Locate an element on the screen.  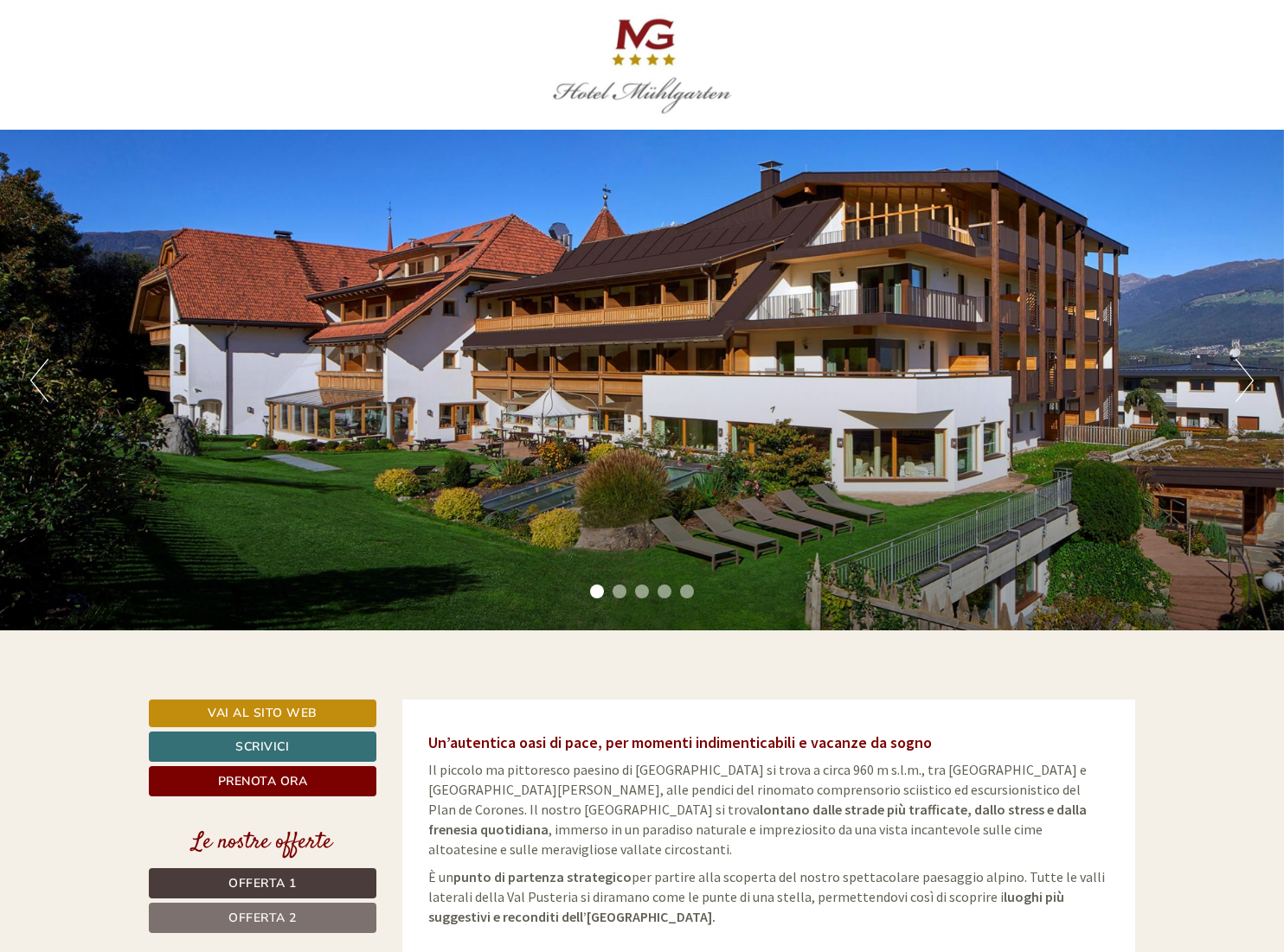
a: Prenota ora is located at coordinates (262, 781).